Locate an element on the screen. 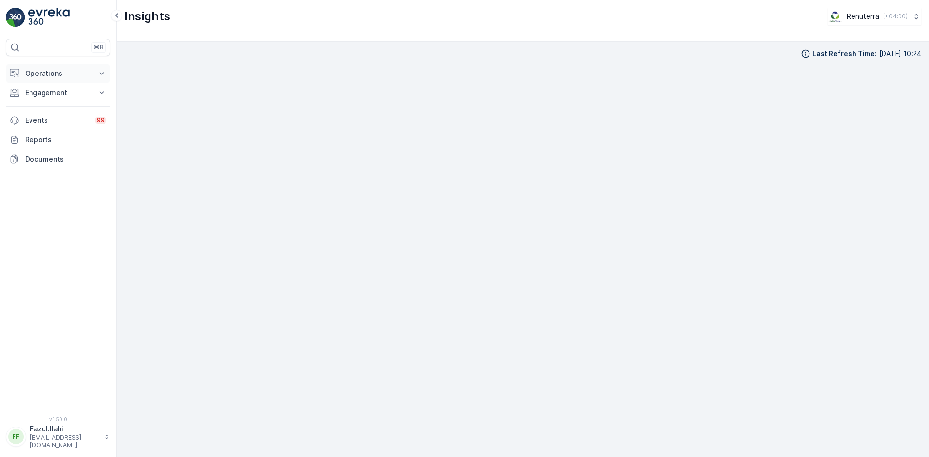 The width and height of the screenshot is (929, 457). p: Renuterra is located at coordinates (863, 16).